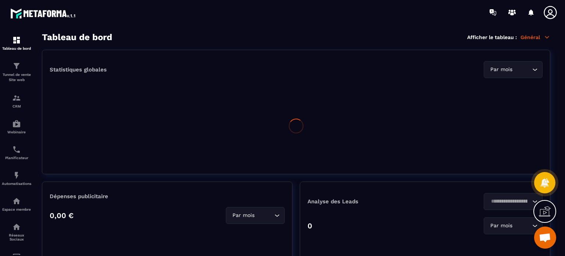 The height and width of the screenshot is (256, 565). I want to click on p: Afficher le tableau :, so click(492, 37).